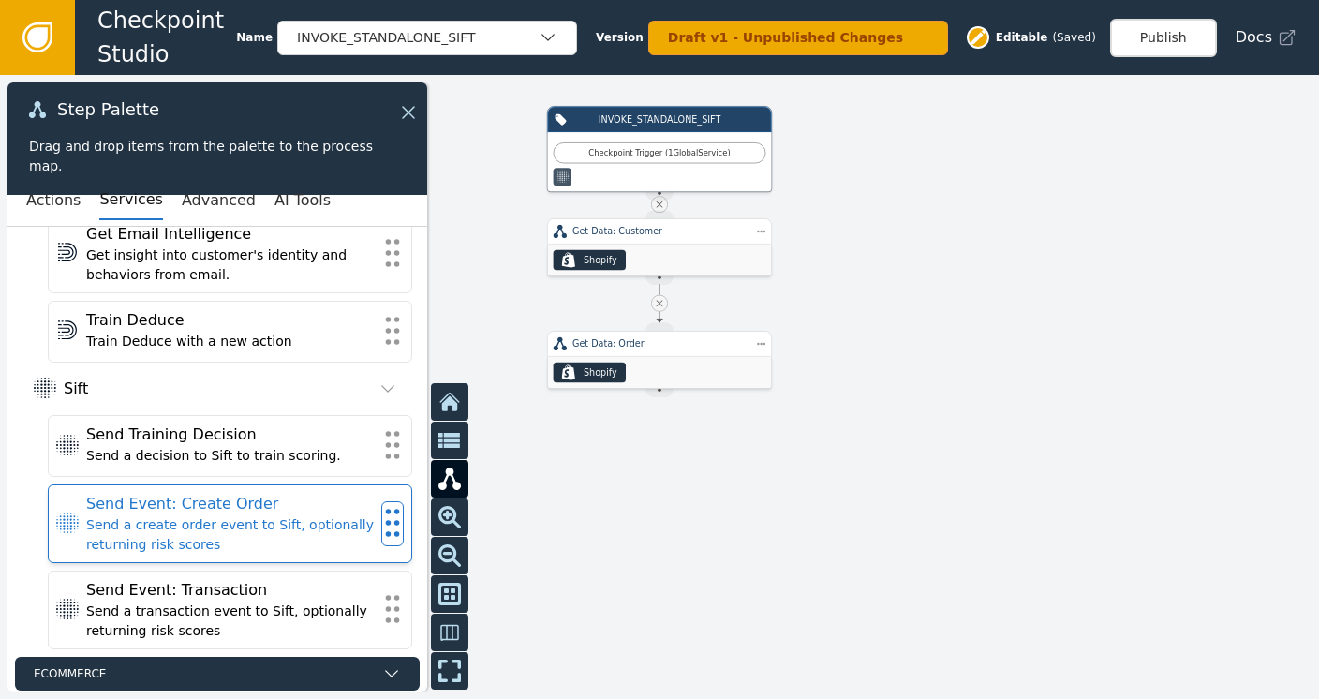 This screenshot has width=1319, height=699. What do you see at coordinates (130, 200) in the screenshot?
I see `button: Services` at bounding box center [130, 200].